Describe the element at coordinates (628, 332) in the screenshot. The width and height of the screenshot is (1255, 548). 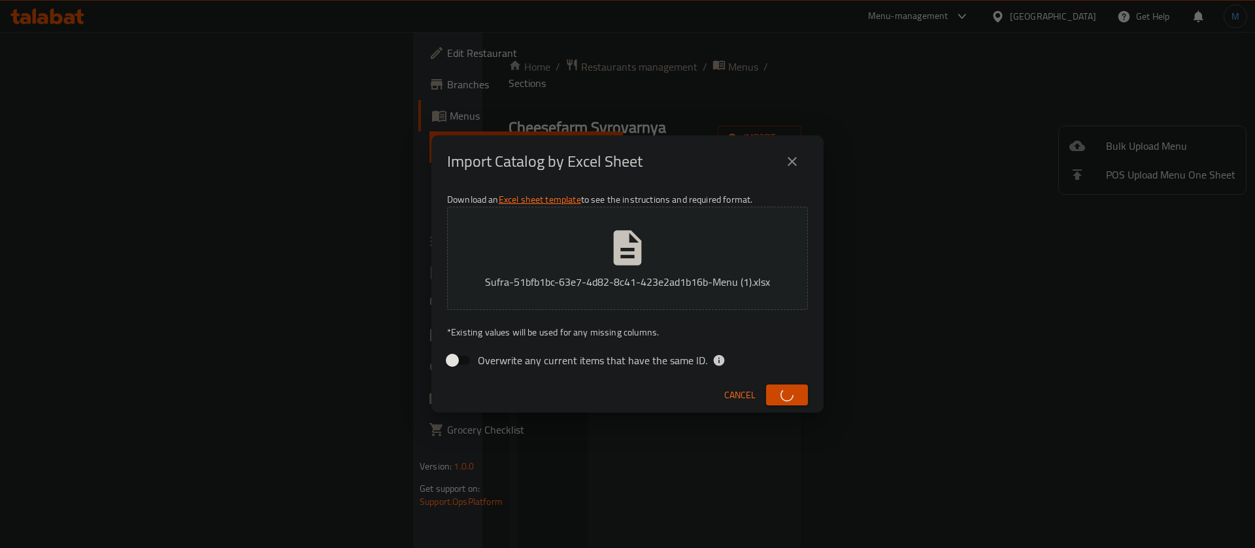
I see `p: Existing values will be used for any missing columns.` at that location.